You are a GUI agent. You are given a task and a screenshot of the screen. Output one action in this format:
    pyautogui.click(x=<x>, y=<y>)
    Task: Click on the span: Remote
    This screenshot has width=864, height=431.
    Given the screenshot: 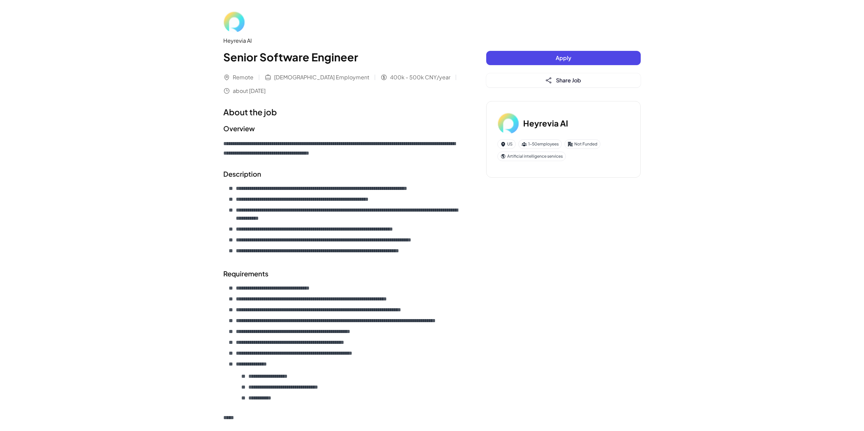 What is the action you would take?
    pyautogui.click(x=243, y=77)
    